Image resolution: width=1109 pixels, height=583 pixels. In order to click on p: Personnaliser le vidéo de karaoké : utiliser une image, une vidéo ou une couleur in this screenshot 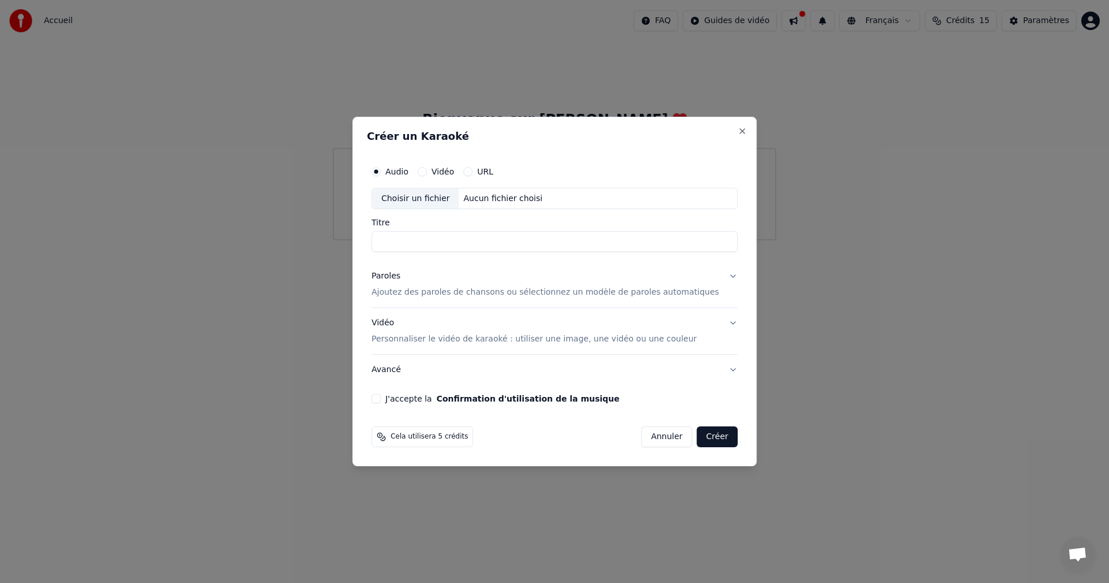, I will do `click(534, 339)`.